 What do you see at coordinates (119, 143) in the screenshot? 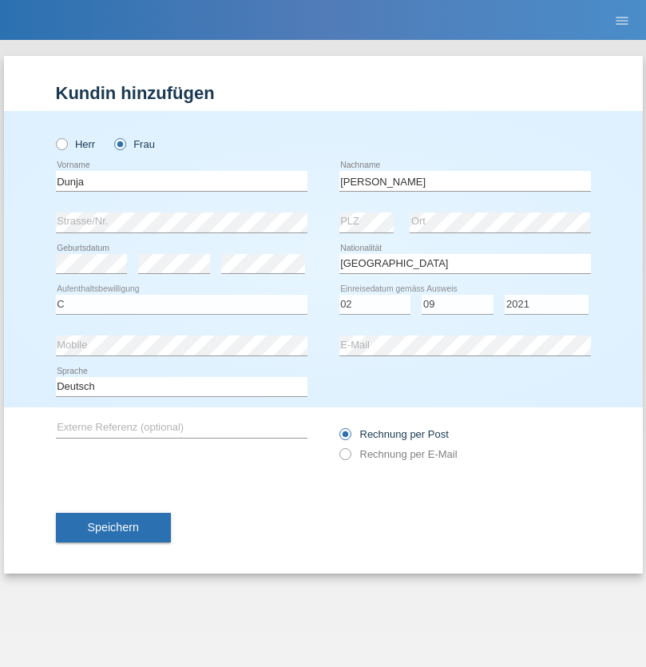
I see `input: Frau` at bounding box center [119, 143].